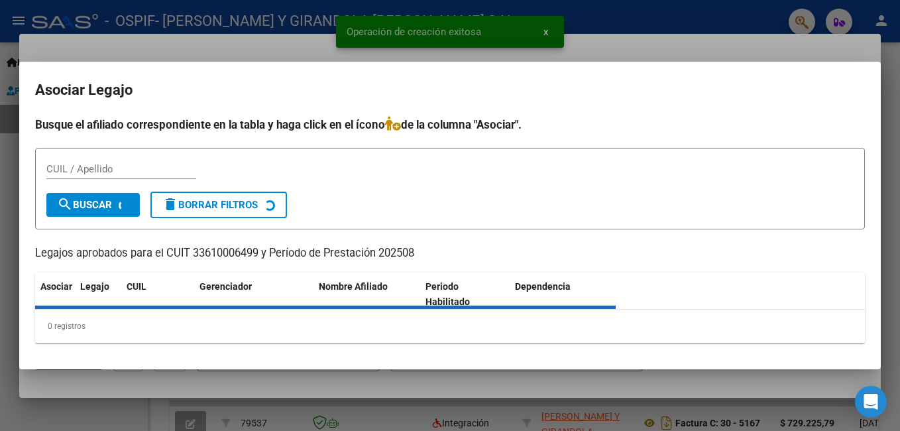 Image resolution: width=900 pixels, height=431 pixels. What do you see at coordinates (98, 294) in the screenshot?
I see `datatable-header-cell: Legajo` at bounding box center [98, 294].